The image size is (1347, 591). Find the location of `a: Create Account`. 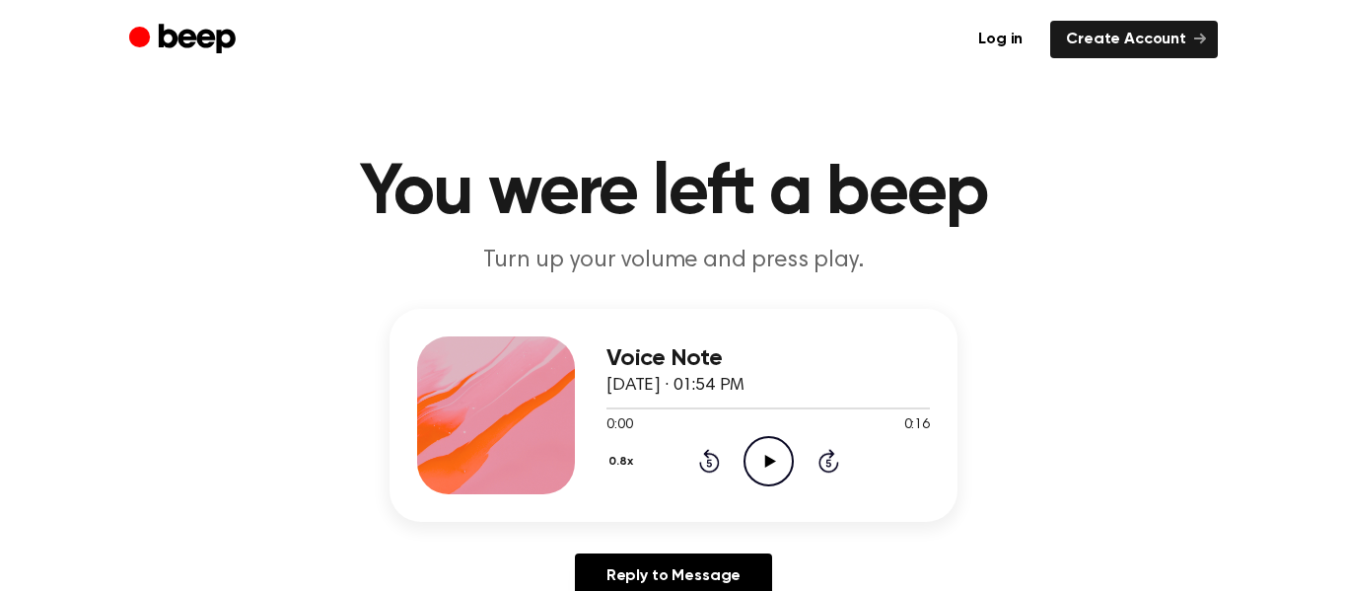

a: Create Account is located at coordinates (1134, 39).